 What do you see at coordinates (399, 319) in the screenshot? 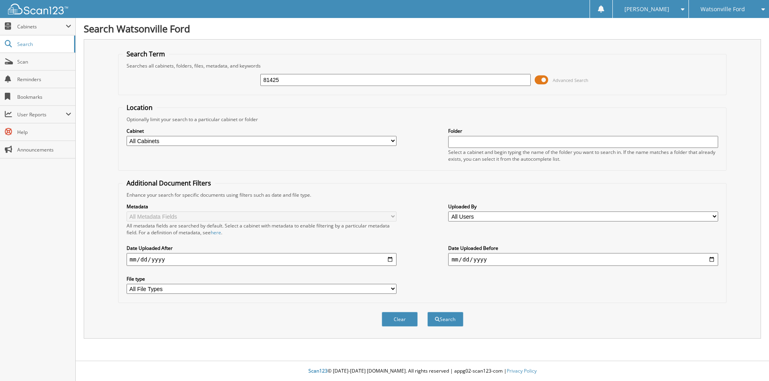
I see `button: Clear` at bounding box center [399, 319].